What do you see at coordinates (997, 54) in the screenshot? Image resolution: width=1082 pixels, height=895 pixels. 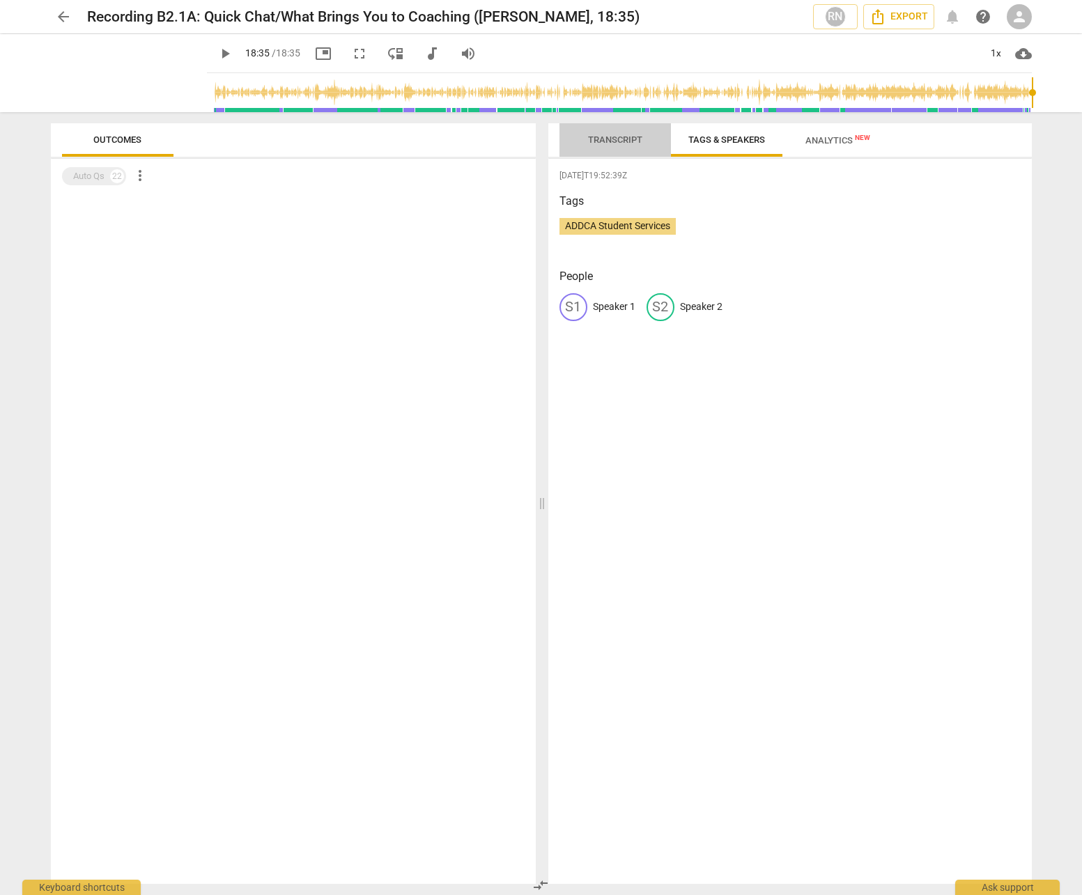 I see `div: 1x` at bounding box center [997, 54].